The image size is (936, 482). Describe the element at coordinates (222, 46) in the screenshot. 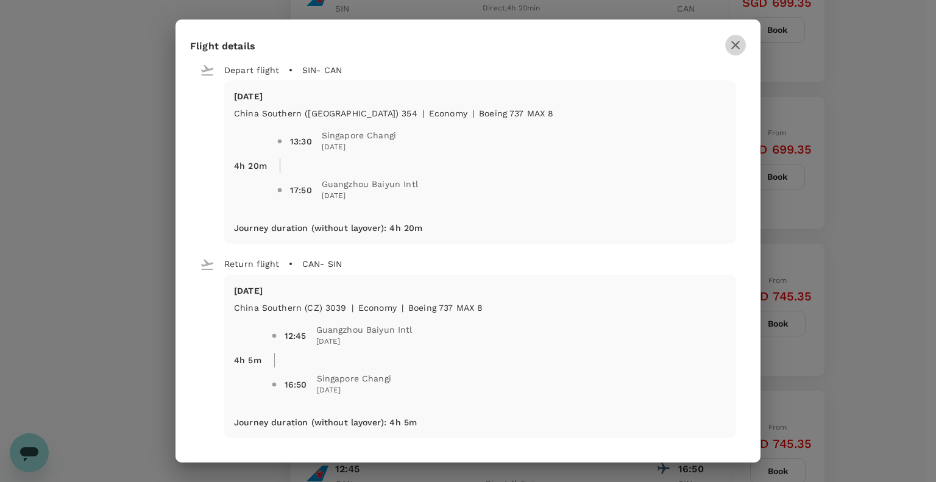

I see `span: Flight details` at that location.